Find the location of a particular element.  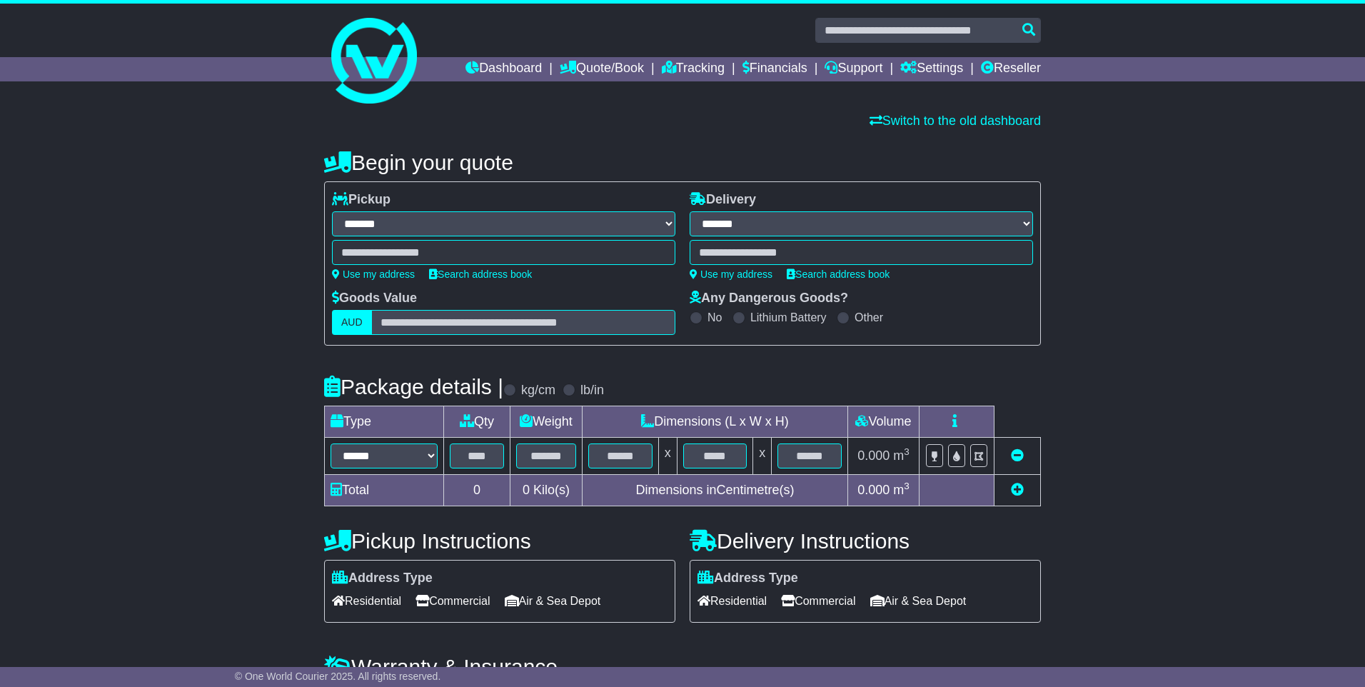

td: 0 is located at coordinates (477, 490).